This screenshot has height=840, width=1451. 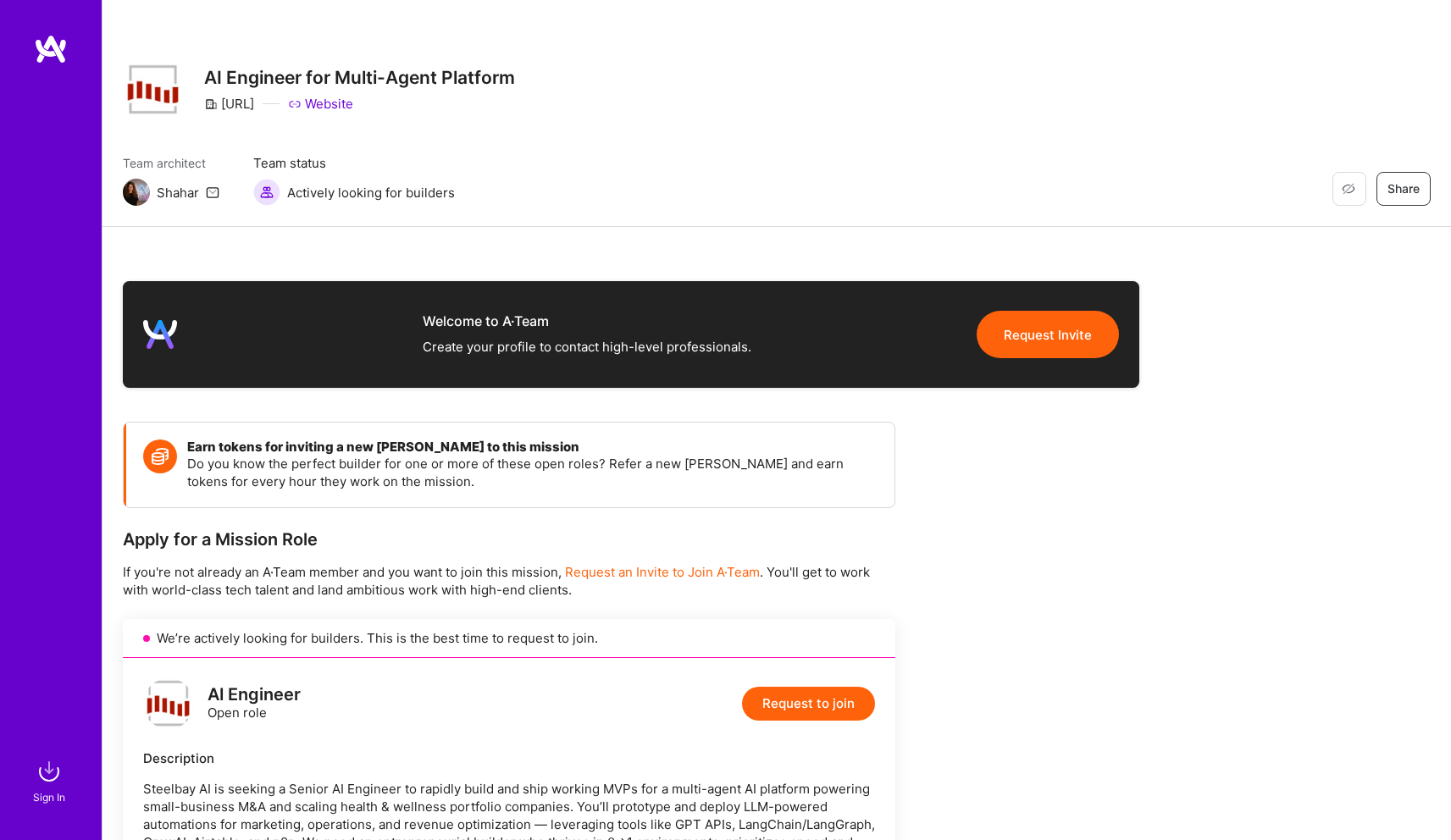 I want to click on span: Request an Invite to Join A·Team, so click(x=663, y=572).